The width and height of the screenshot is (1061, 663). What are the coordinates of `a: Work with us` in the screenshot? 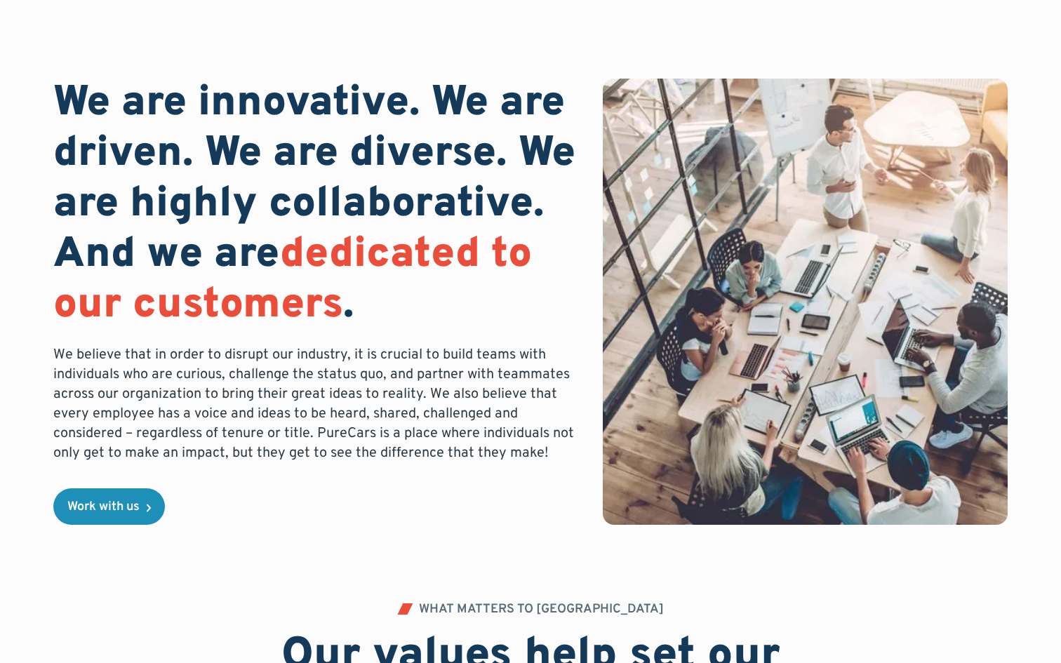 It's located at (109, 506).